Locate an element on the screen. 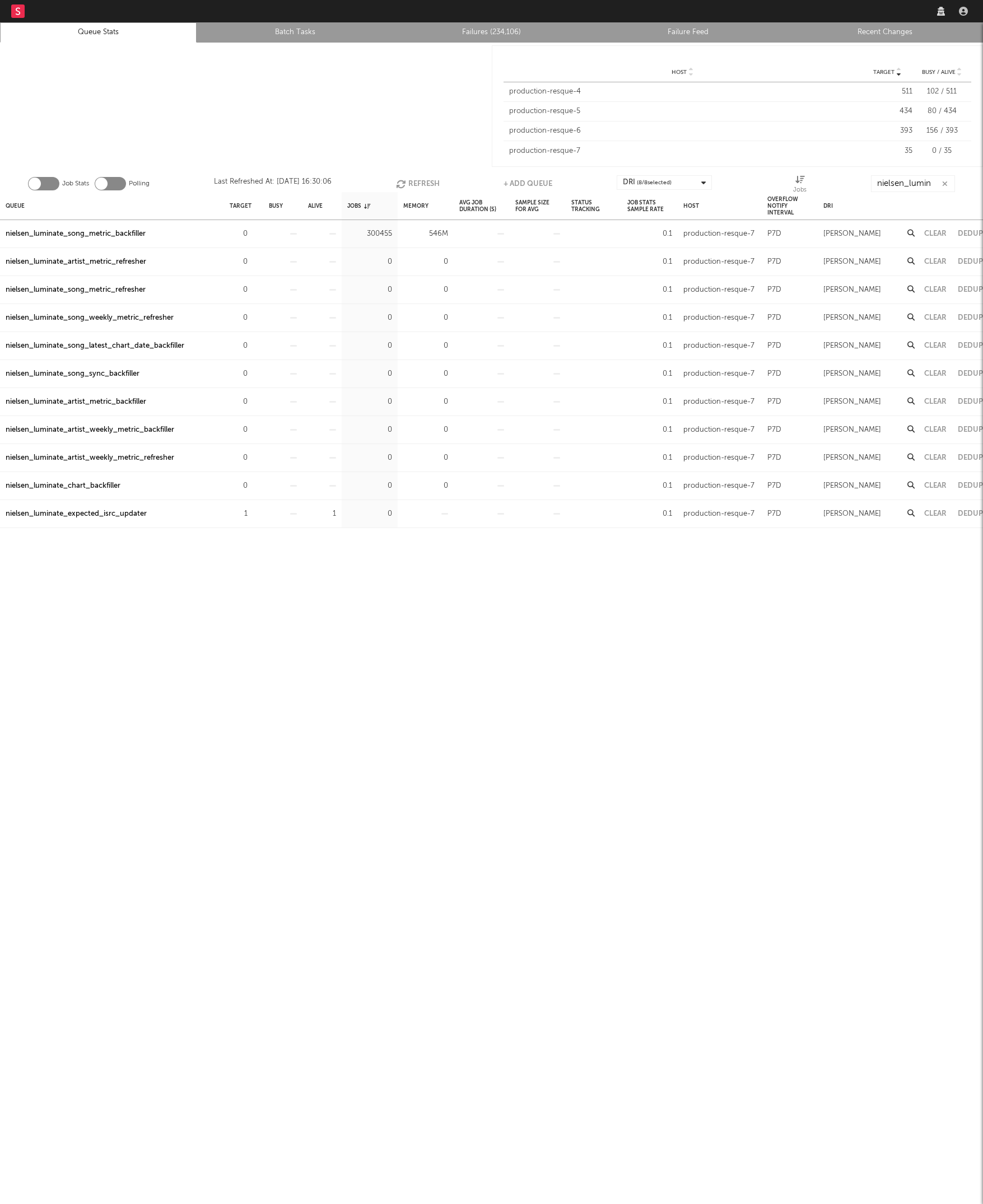 Image resolution: width=983 pixels, height=1204 pixels. div: Alive is located at coordinates (315, 206).